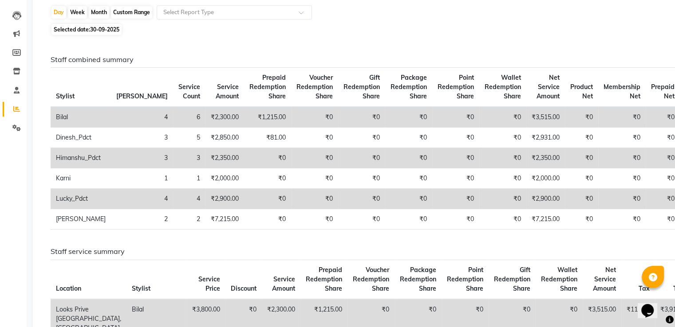 The image size is (675, 327). I want to click on td: ₹81.00, so click(267, 138).